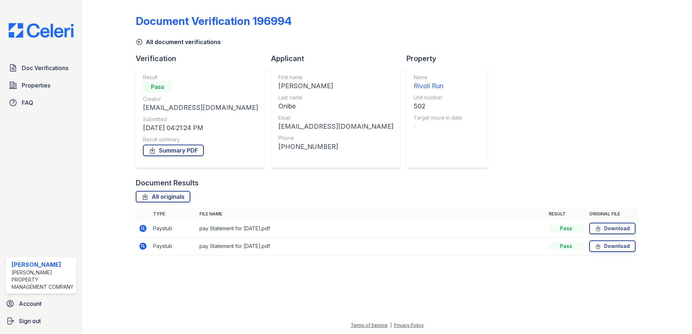  Describe the element at coordinates (167, 183) in the screenshot. I see `div: Document Results` at that location.